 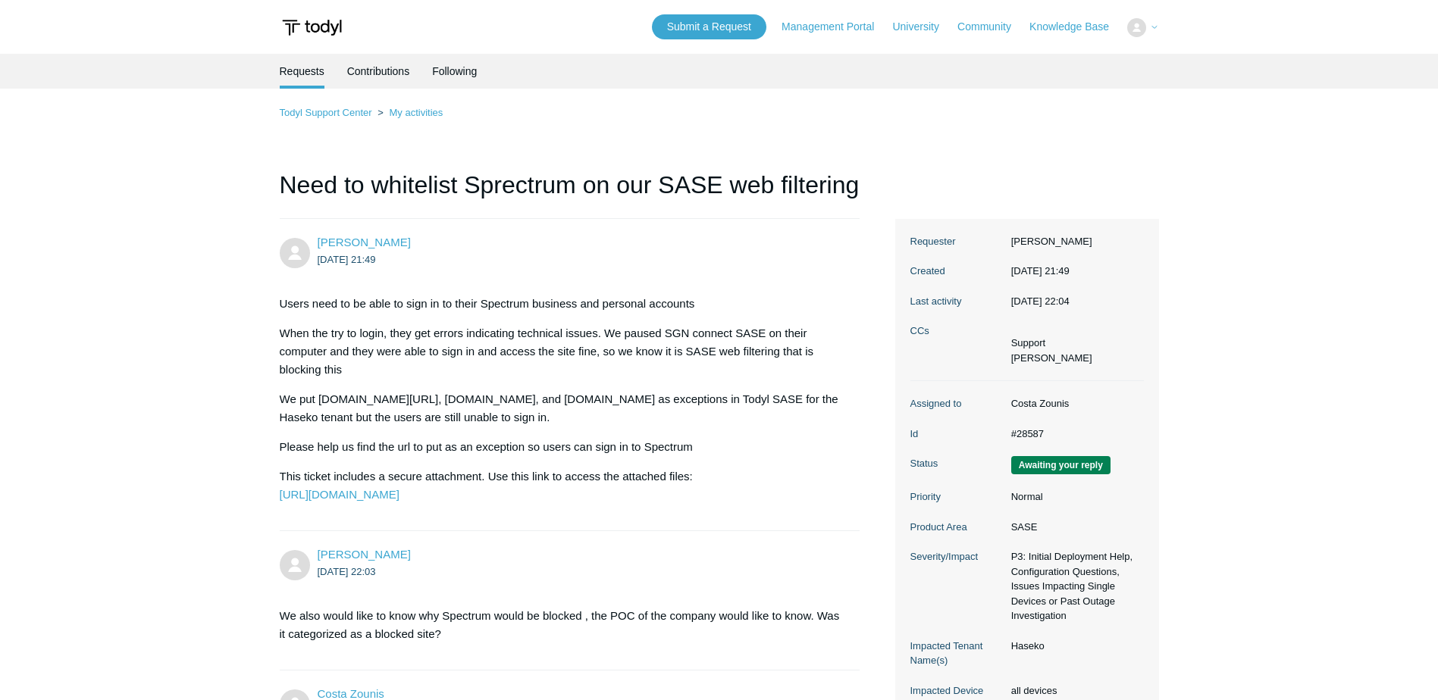 I want to click on li: Requests, so click(x=302, y=71).